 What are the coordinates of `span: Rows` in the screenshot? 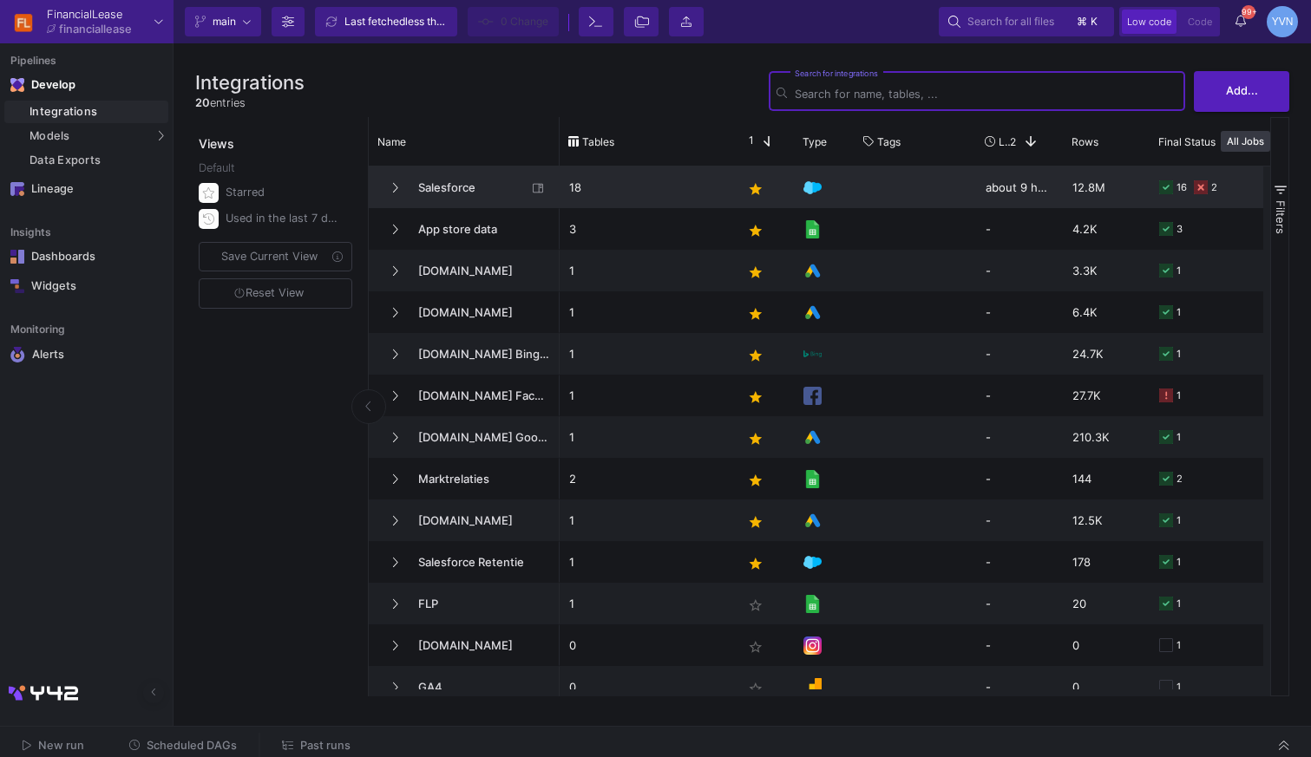 It's located at (1085, 141).